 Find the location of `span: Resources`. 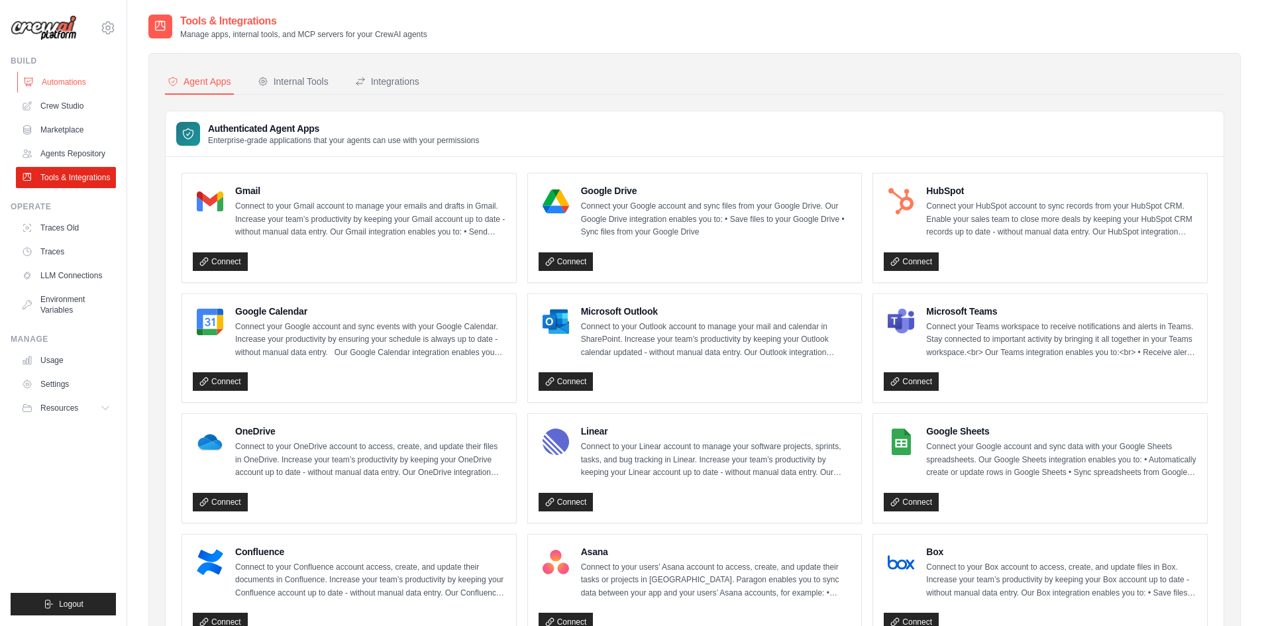

span: Resources is located at coordinates (59, 408).